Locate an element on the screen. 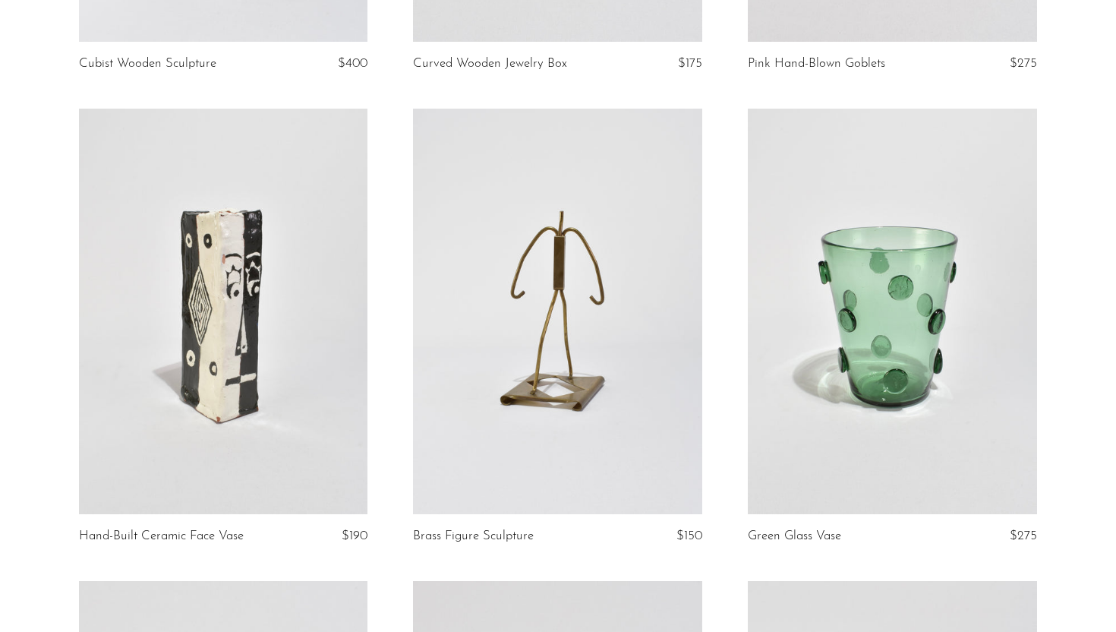  a: Hand-Built Ceramic Face Vase is located at coordinates (161, 536).